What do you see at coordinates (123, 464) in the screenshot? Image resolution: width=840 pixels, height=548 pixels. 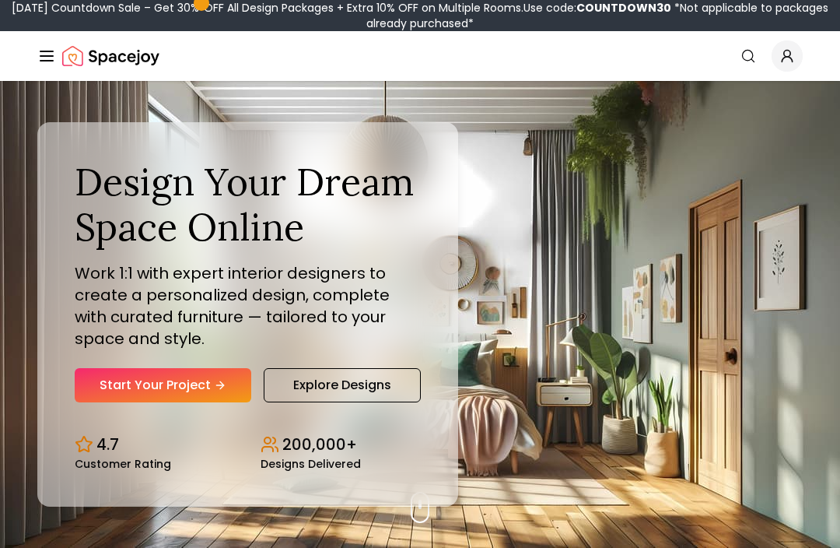 I see `small: Customer Rating` at bounding box center [123, 464].